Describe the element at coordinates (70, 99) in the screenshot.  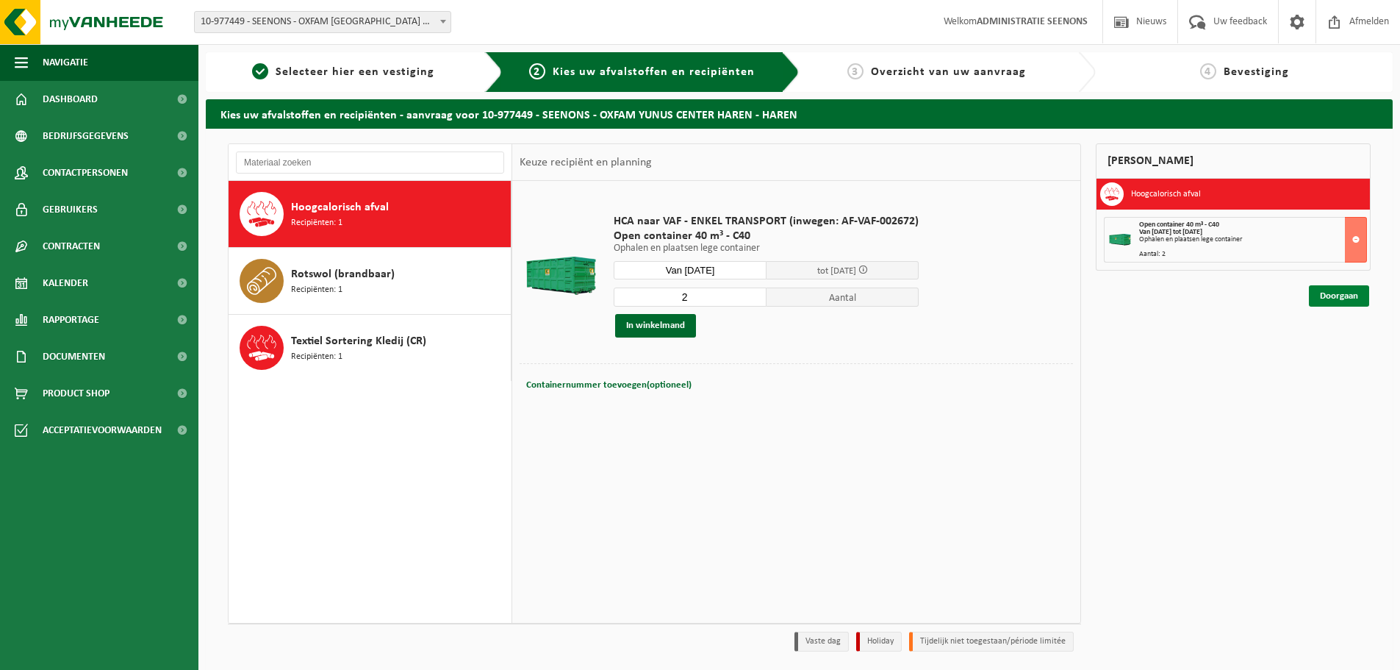
I see `span: Dashboard` at that location.